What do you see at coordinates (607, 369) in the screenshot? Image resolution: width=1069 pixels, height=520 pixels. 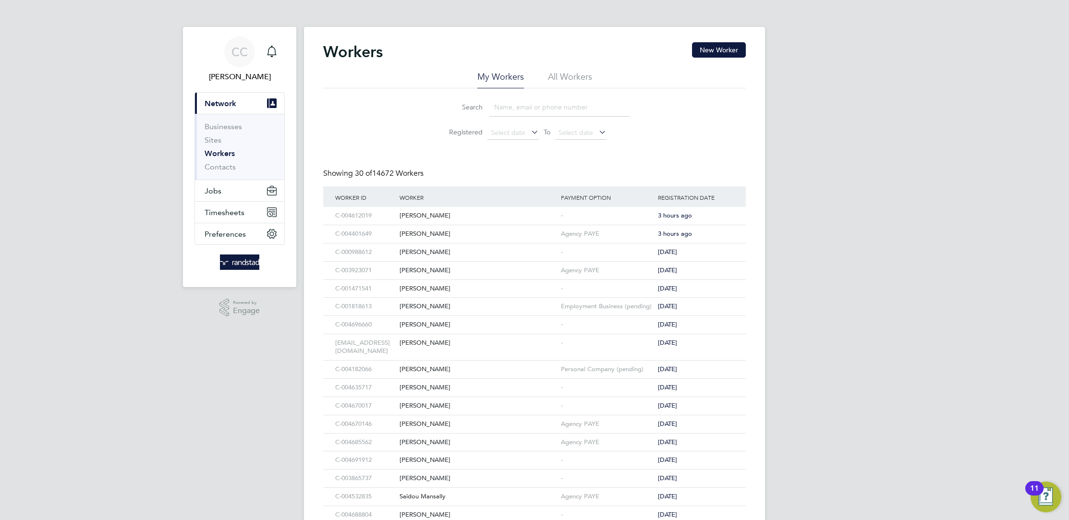 I see `div: Personal Company (pending)` at bounding box center [607, 369].